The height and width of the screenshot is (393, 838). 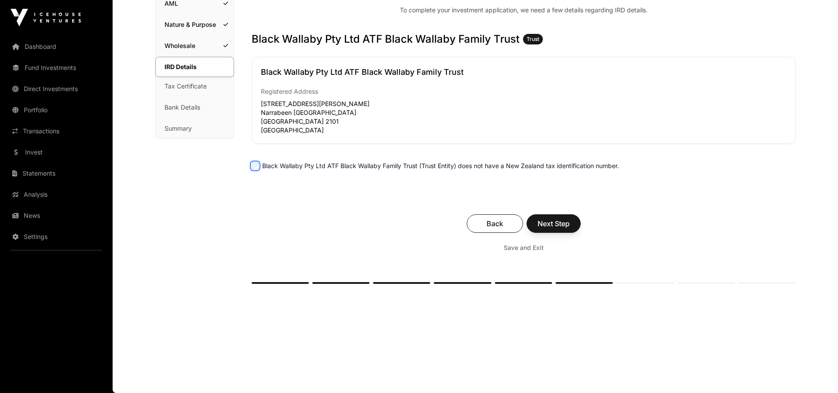 I want to click on a: Back, so click(x=495, y=223).